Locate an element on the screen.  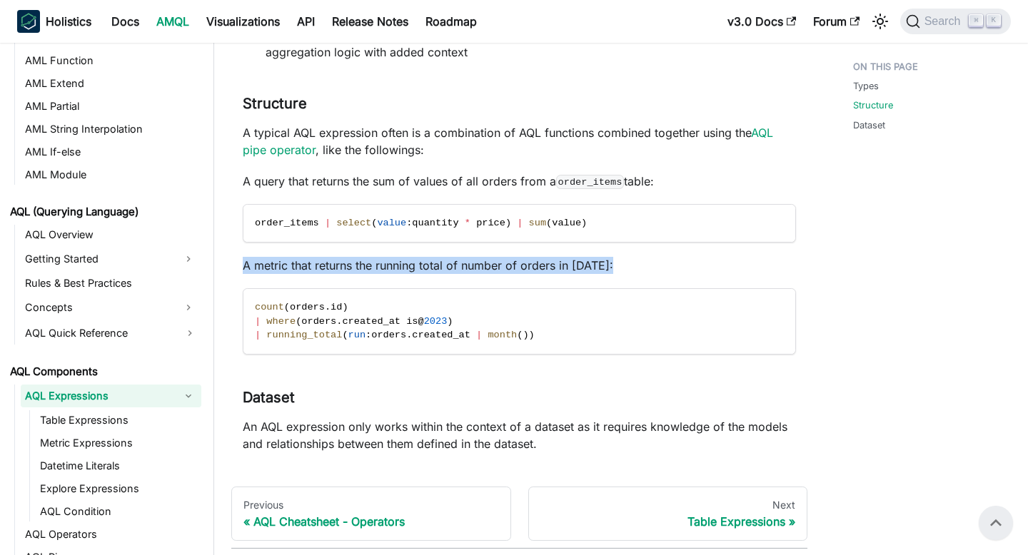
a: Visualizations is located at coordinates (243, 21).